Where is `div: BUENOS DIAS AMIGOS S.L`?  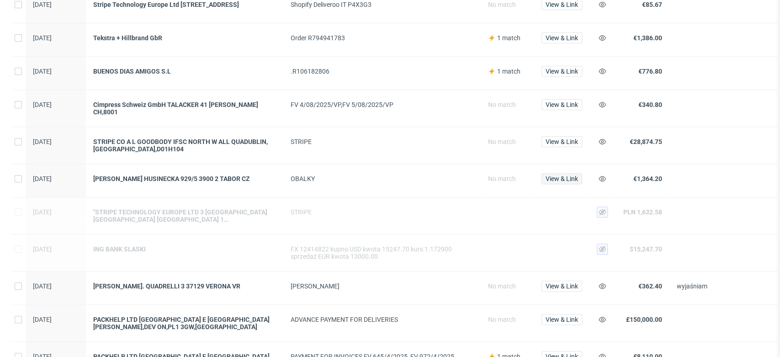 div: BUENOS DIAS AMIGOS S.L is located at coordinates (185, 71).